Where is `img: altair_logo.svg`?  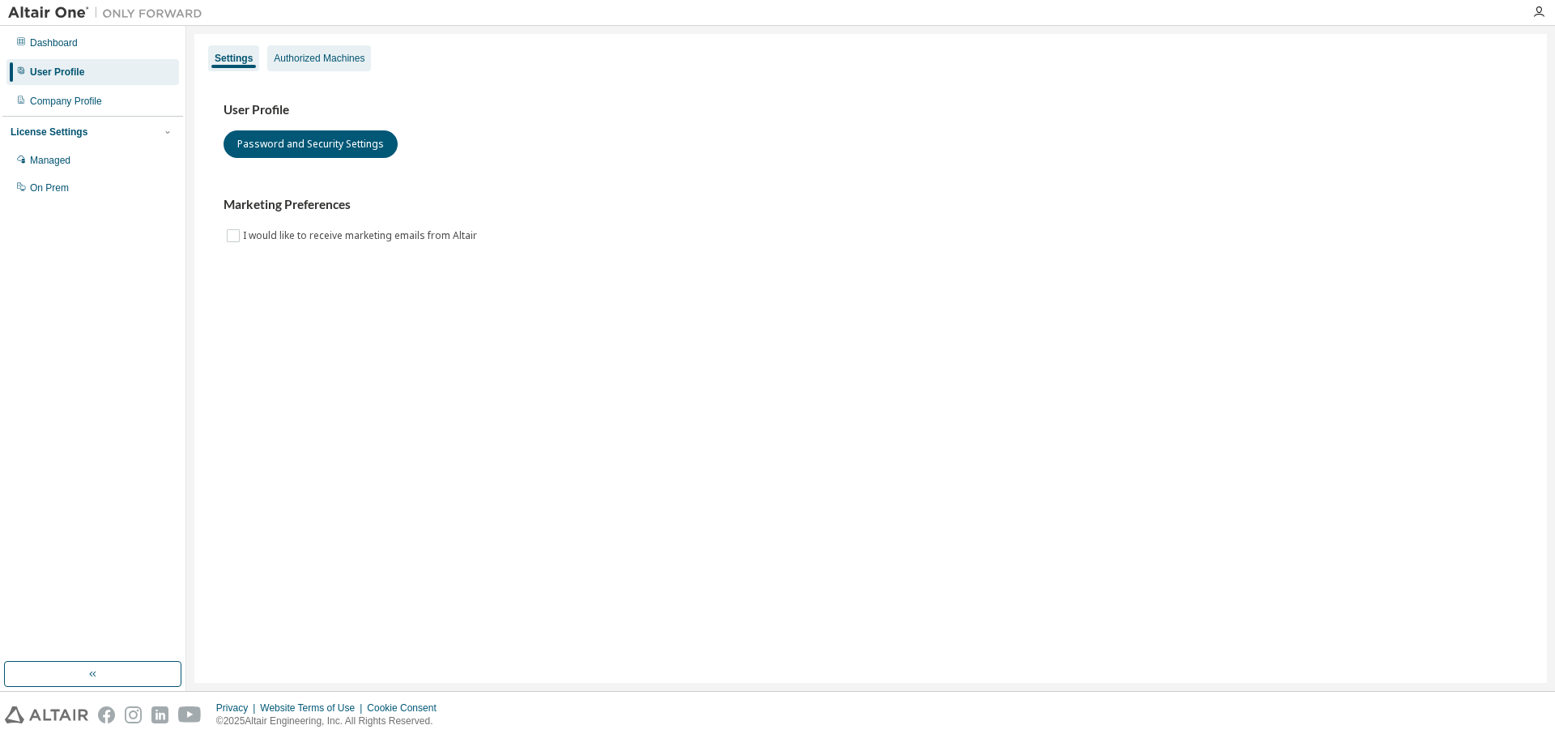
img: altair_logo.svg is located at coordinates (46, 714).